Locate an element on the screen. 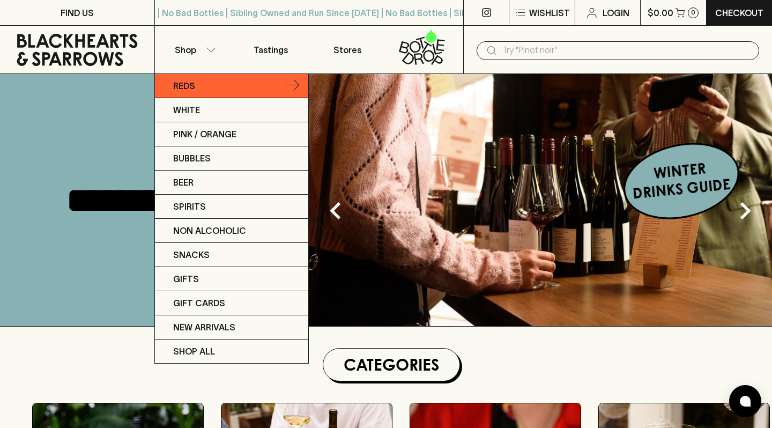 Image resolution: width=772 pixels, height=428 pixels. p: Bubbles is located at coordinates (192, 158).